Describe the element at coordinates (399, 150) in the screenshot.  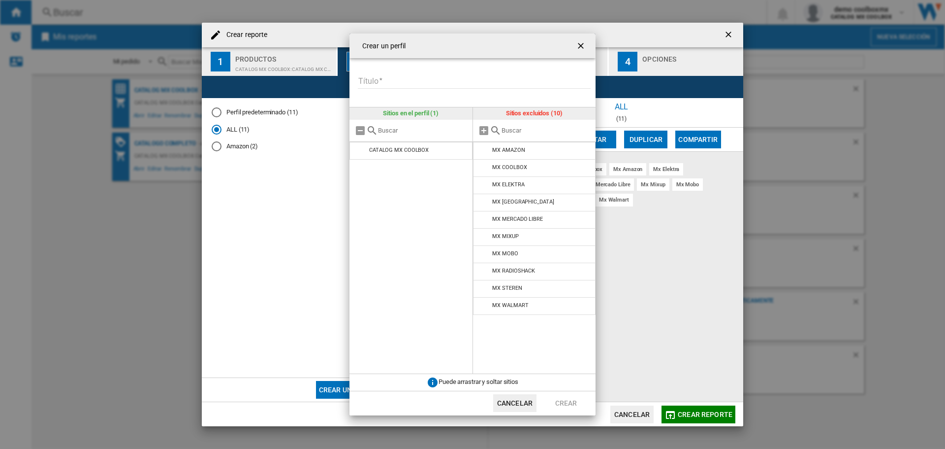
I see `div: CATALOG MX COOLBOX` at that location.